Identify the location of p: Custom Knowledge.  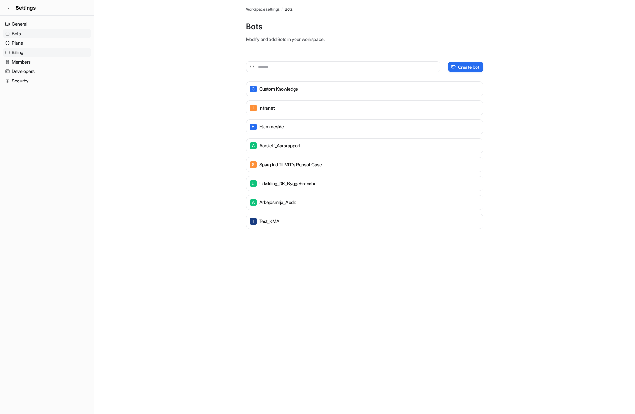
(279, 89).